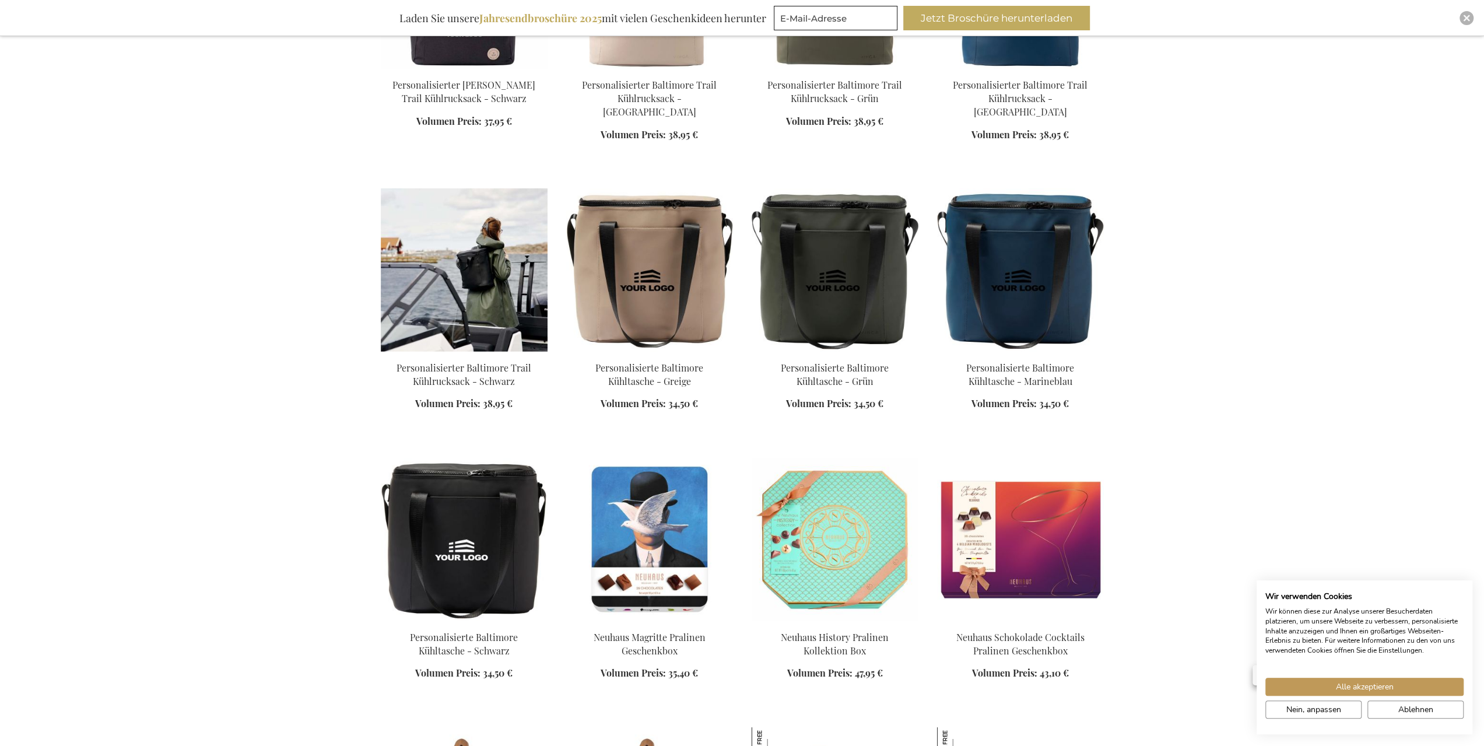  What do you see at coordinates (1055, 673) in the screenshot?
I see `span: 43,10 €` at bounding box center [1055, 673].